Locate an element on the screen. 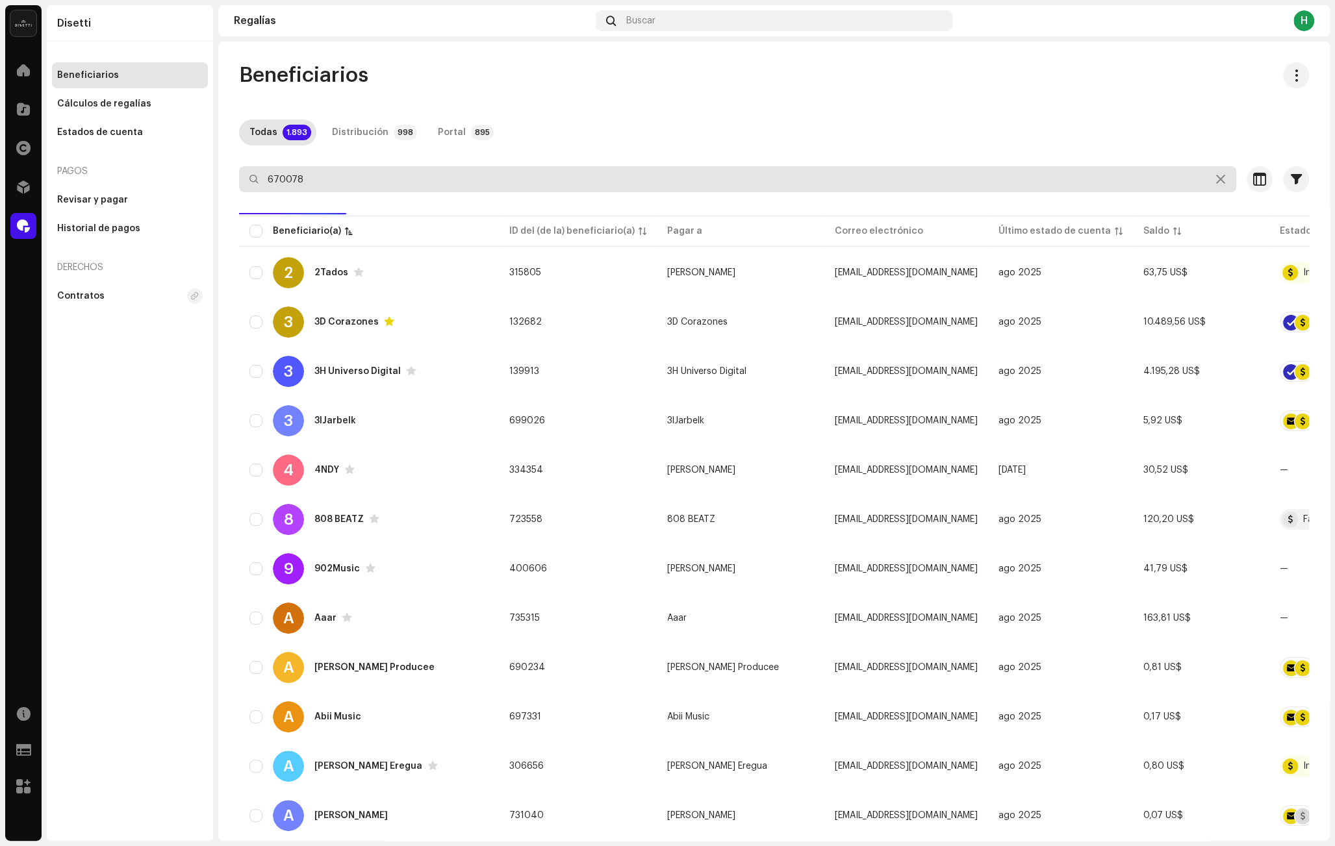 This screenshot has height=846, width=1335. span: 3lJarbelk is located at coordinates (685, 421).